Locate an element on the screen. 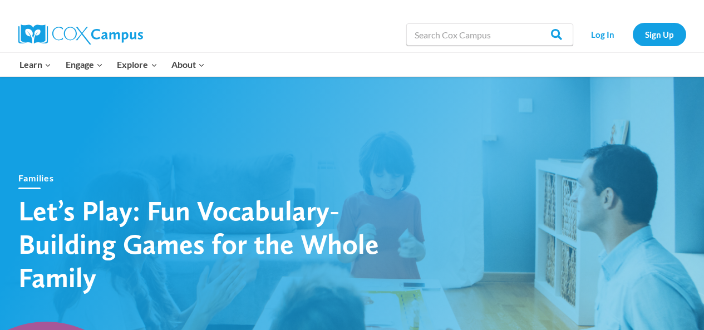  input: Search Cox Campus is located at coordinates (490, 35).